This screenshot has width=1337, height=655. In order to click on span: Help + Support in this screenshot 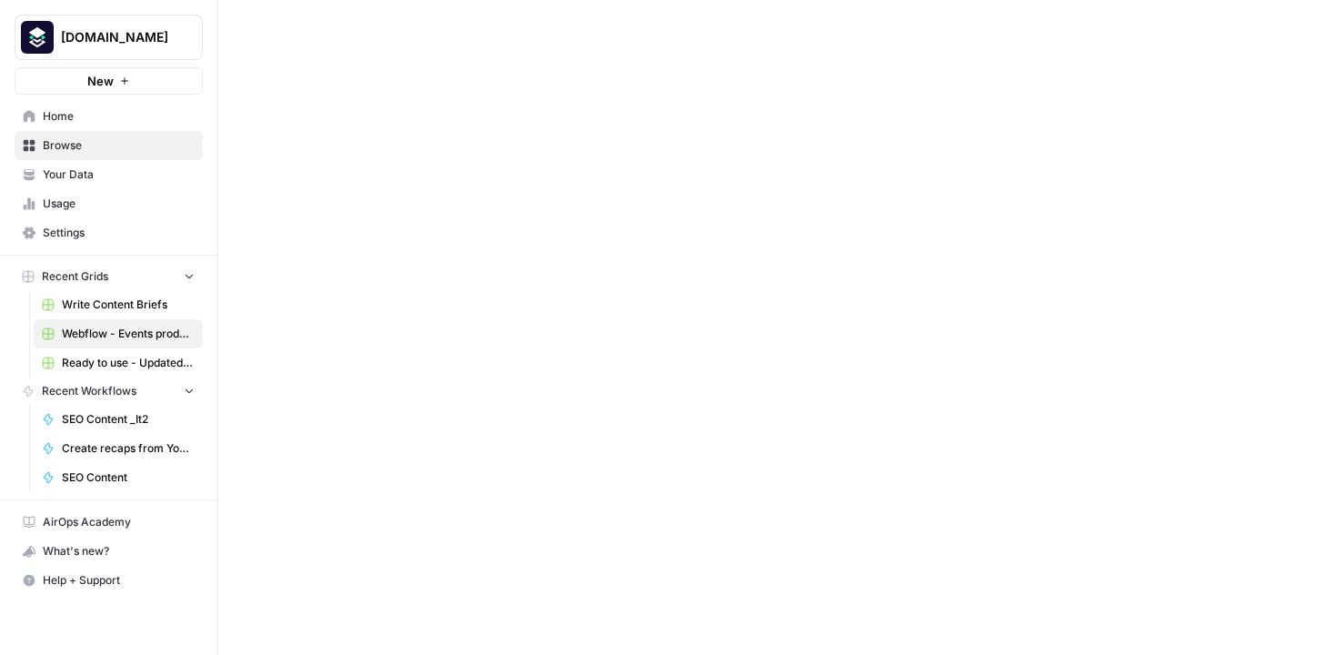, I will do `click(118, 580)`.